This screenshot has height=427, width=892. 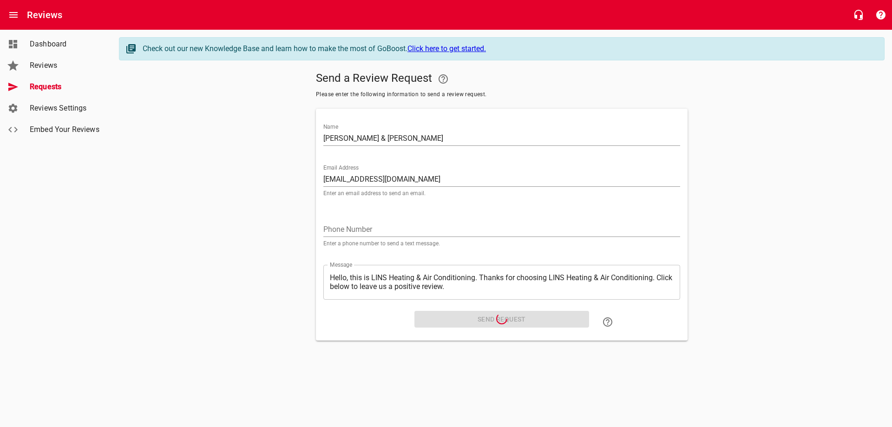 What do you see at coordinates (502, 193) in the screenshot?
I see `p: Enter an email address to send an email.` at bounding box center [502, 193].